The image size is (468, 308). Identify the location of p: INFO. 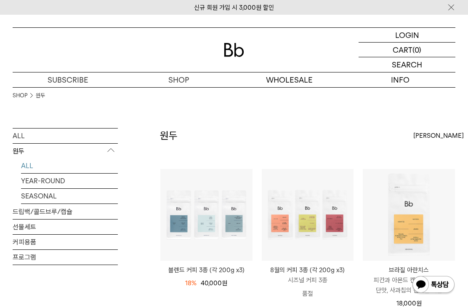
(400, 80).